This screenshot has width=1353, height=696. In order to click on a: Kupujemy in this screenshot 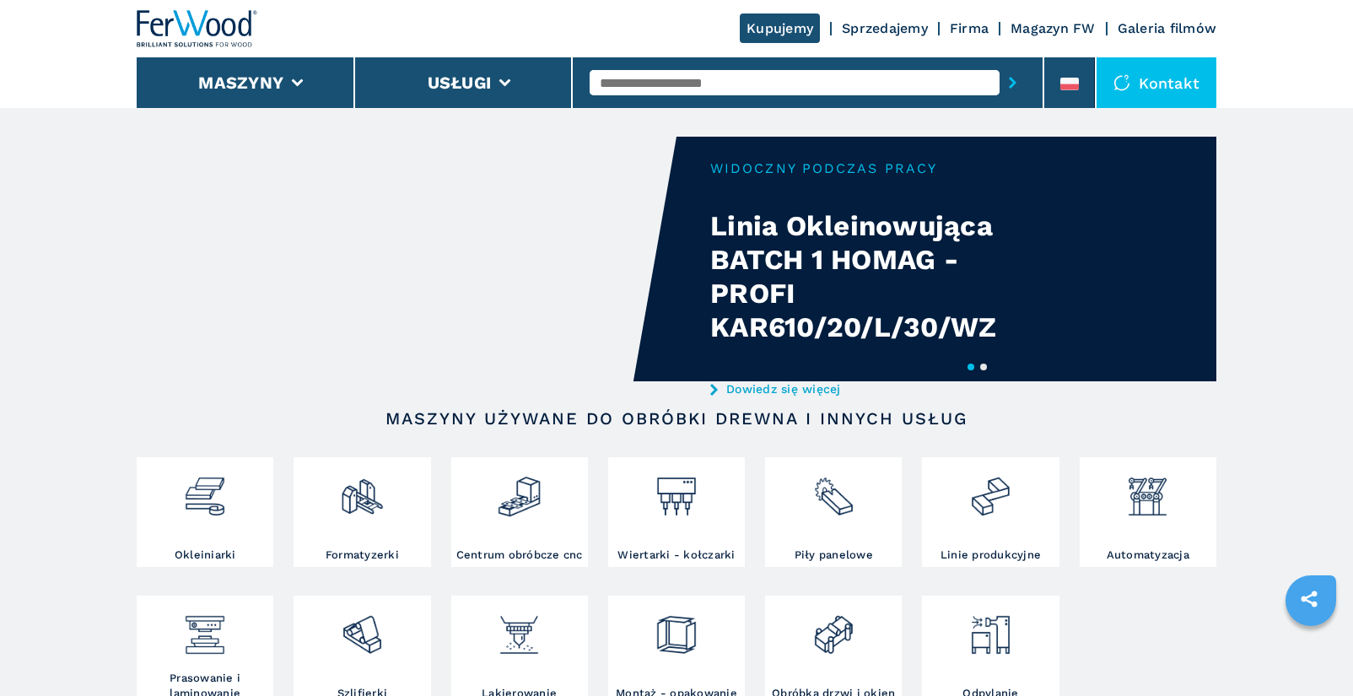, I will do `click(780, 28)`.